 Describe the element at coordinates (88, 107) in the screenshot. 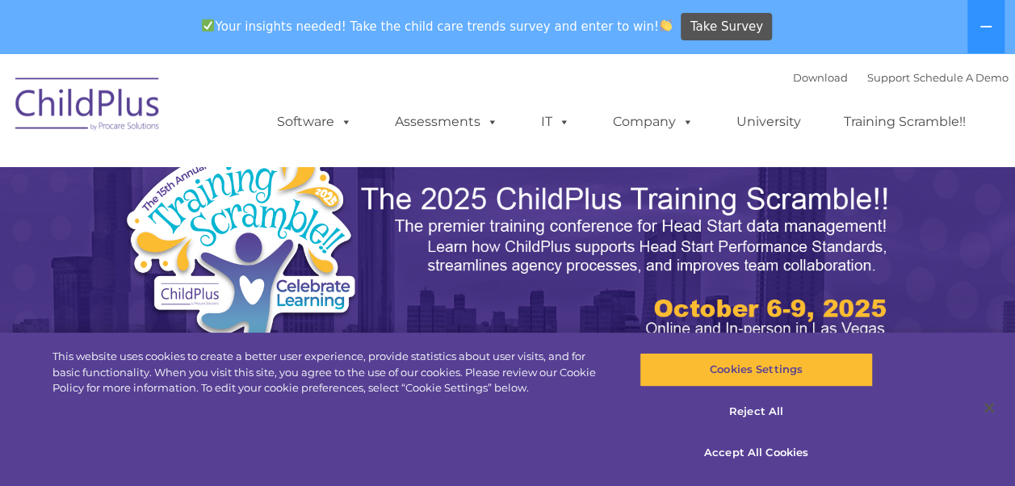

I see `img: ChildPlus by Procare Solutions` at that location.